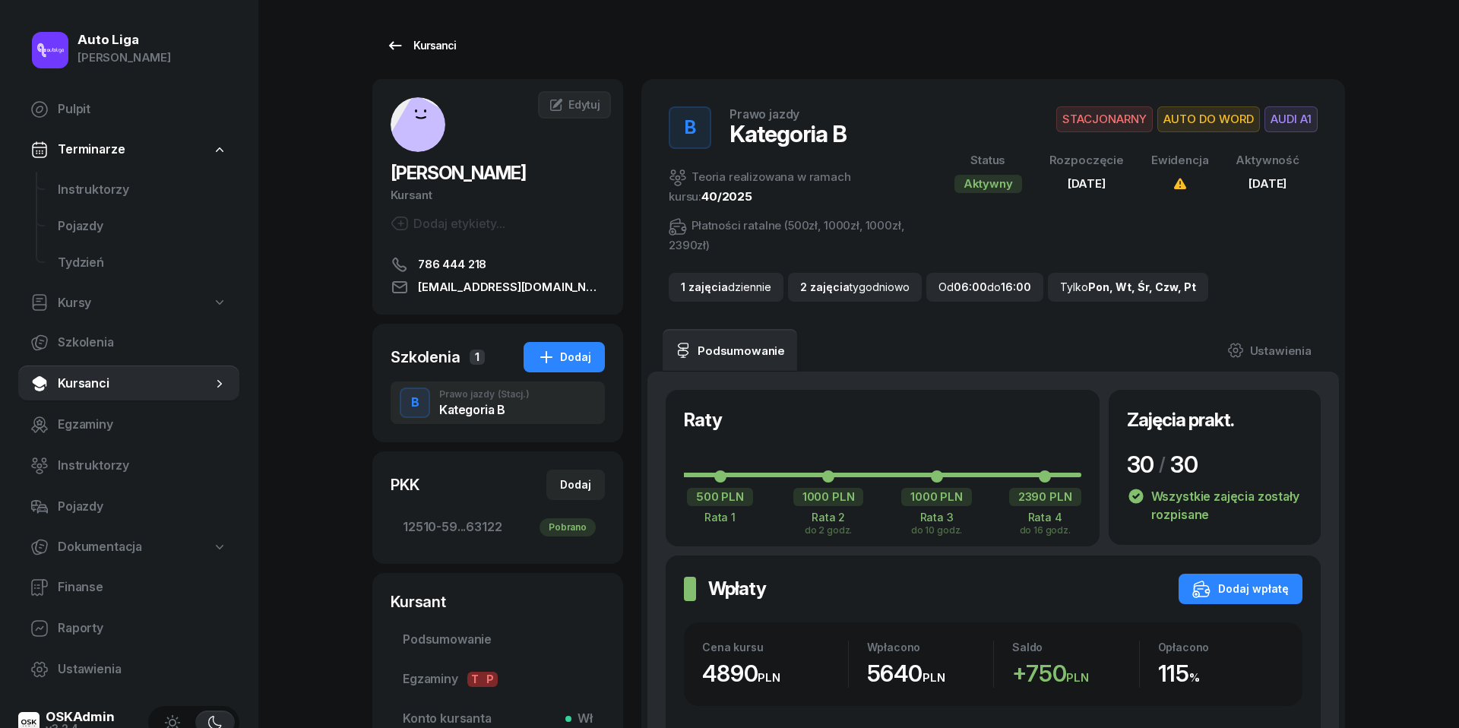 The height and width of the screenshot is (728, 1459). Describe the element at coordinates (100, 547) in the screenshot. I see `span: Dokumentacja` at that location.